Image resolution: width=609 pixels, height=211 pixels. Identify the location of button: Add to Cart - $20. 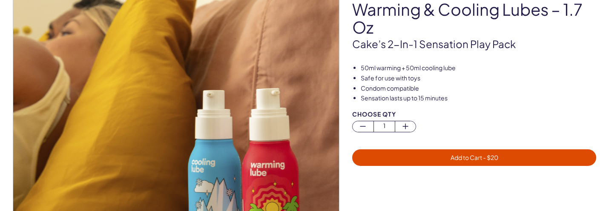
(474, 158).